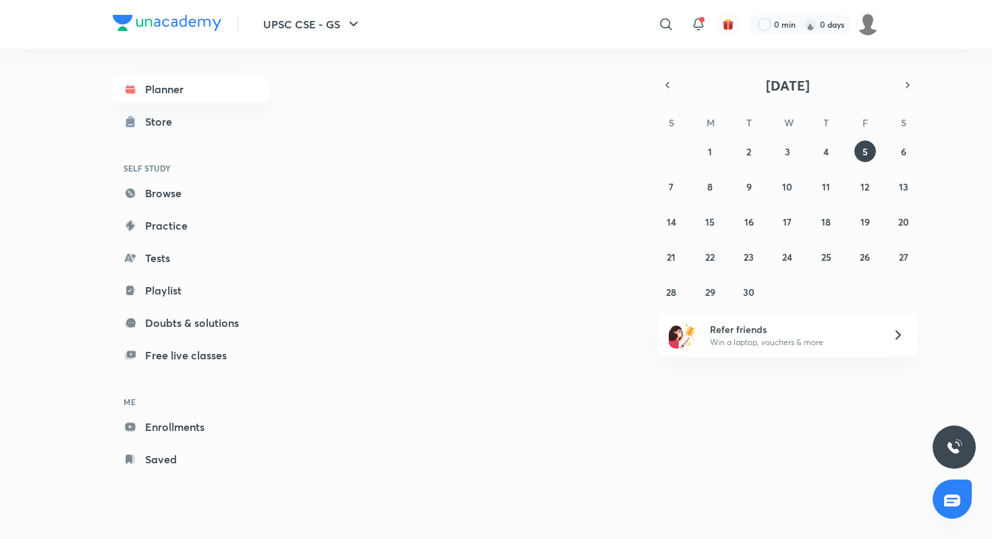 The width and height of the screenshot is (992, 539). Describe the element at coordinates (826, 221) in the screenshot. I see `abbr: September 18, 2025` at that location.